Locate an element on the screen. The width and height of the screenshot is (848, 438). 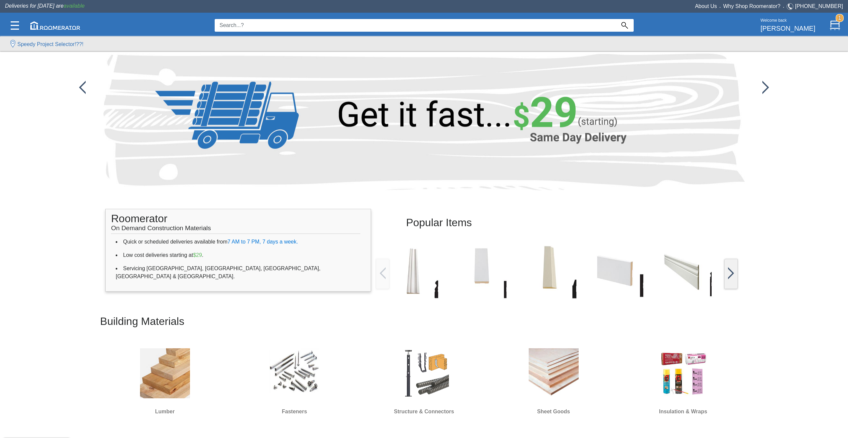
a: About Us is located at coordinates (706, 6).